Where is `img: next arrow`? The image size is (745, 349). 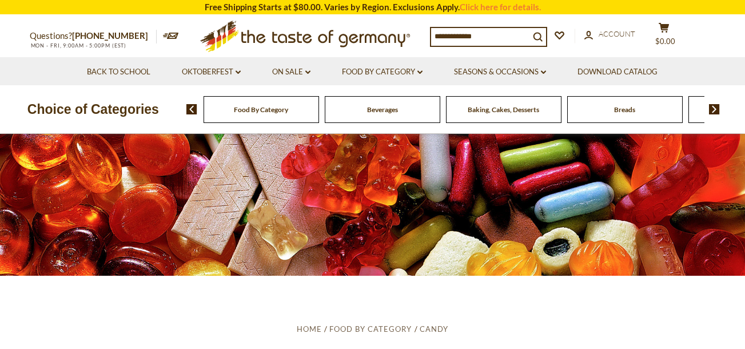
img: next arrow is located at coordinates (714, 109).